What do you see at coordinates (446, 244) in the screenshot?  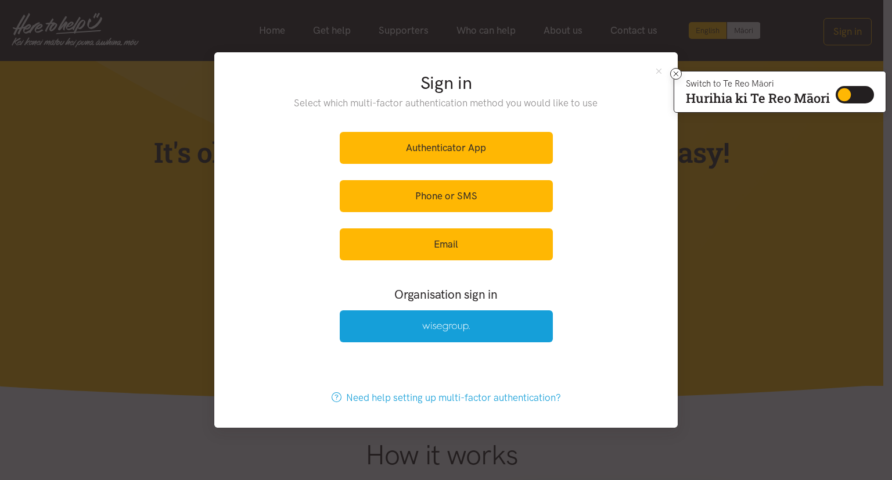 I see `a: Email` at bounding box center [446, 244].